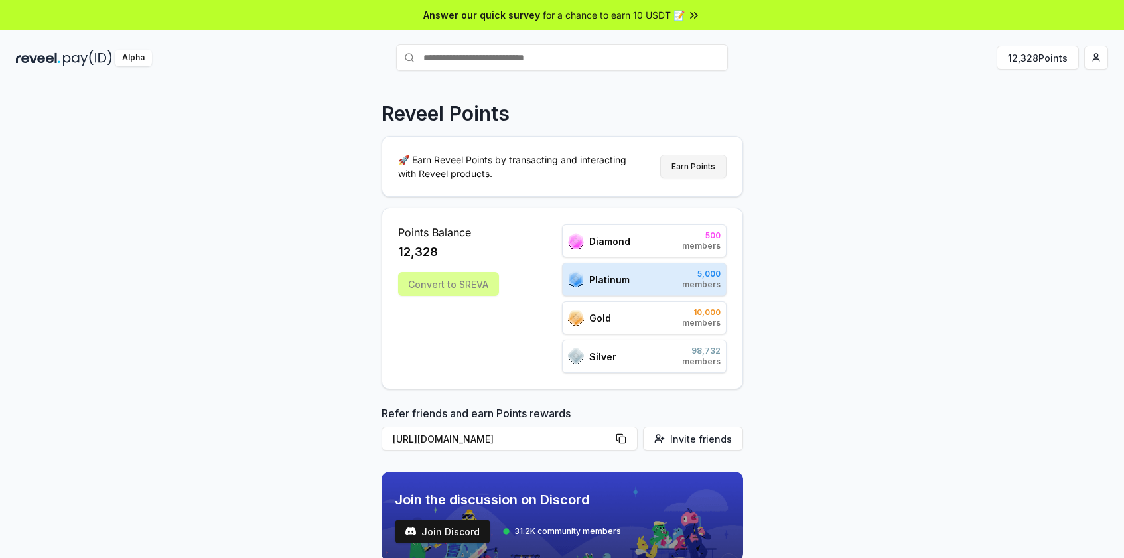  What do you see at coordinates (701, 236) in the screenshot?
I see `span: 500` at bounding box center [701, 236].